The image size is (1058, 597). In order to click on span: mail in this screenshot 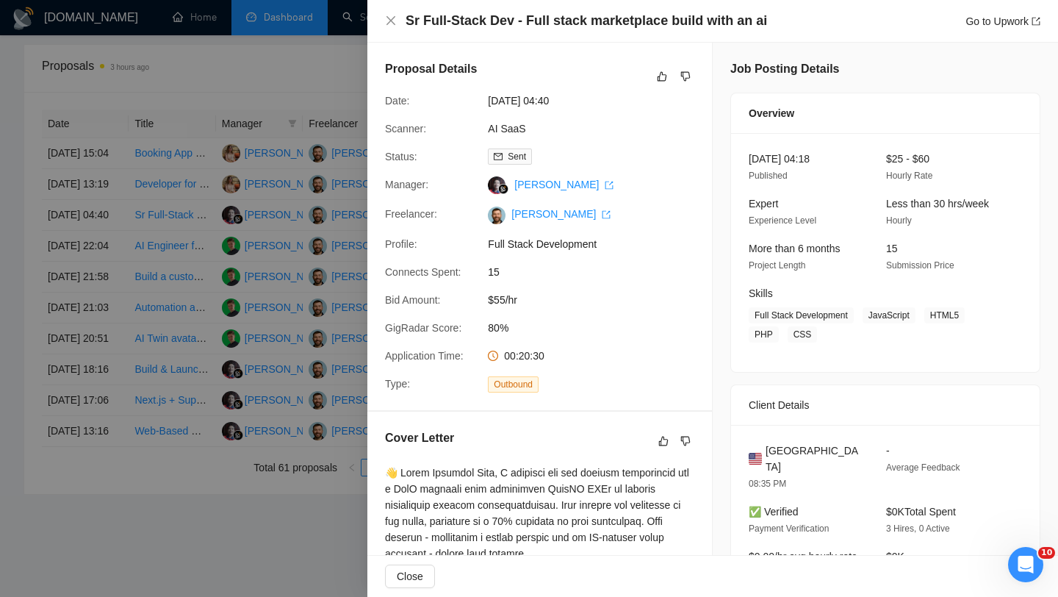, I will do `click(498, 157)`.